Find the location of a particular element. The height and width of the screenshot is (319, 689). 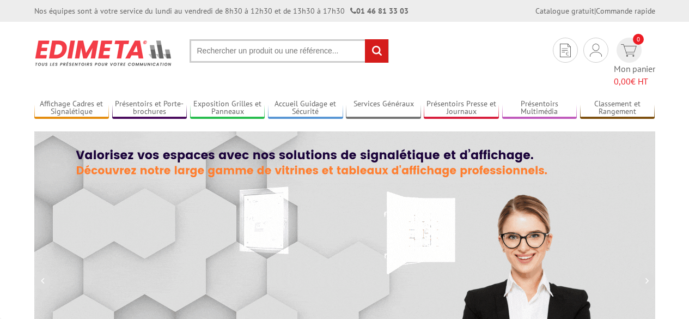

a: Présentoirs Presse et Journaux is located at coordinates (461, 108).